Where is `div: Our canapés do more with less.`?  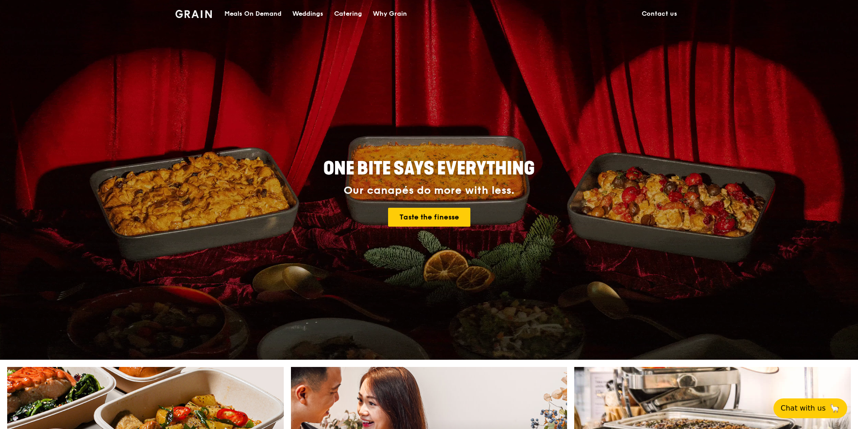 div: Our canapés do more with less. is located at coordinates (429, 191).